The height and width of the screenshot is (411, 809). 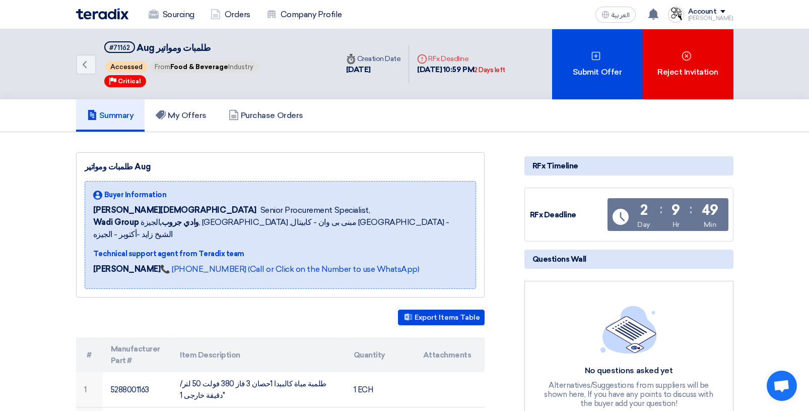 I want to click on button: العربية, so click(x=616, y=15).